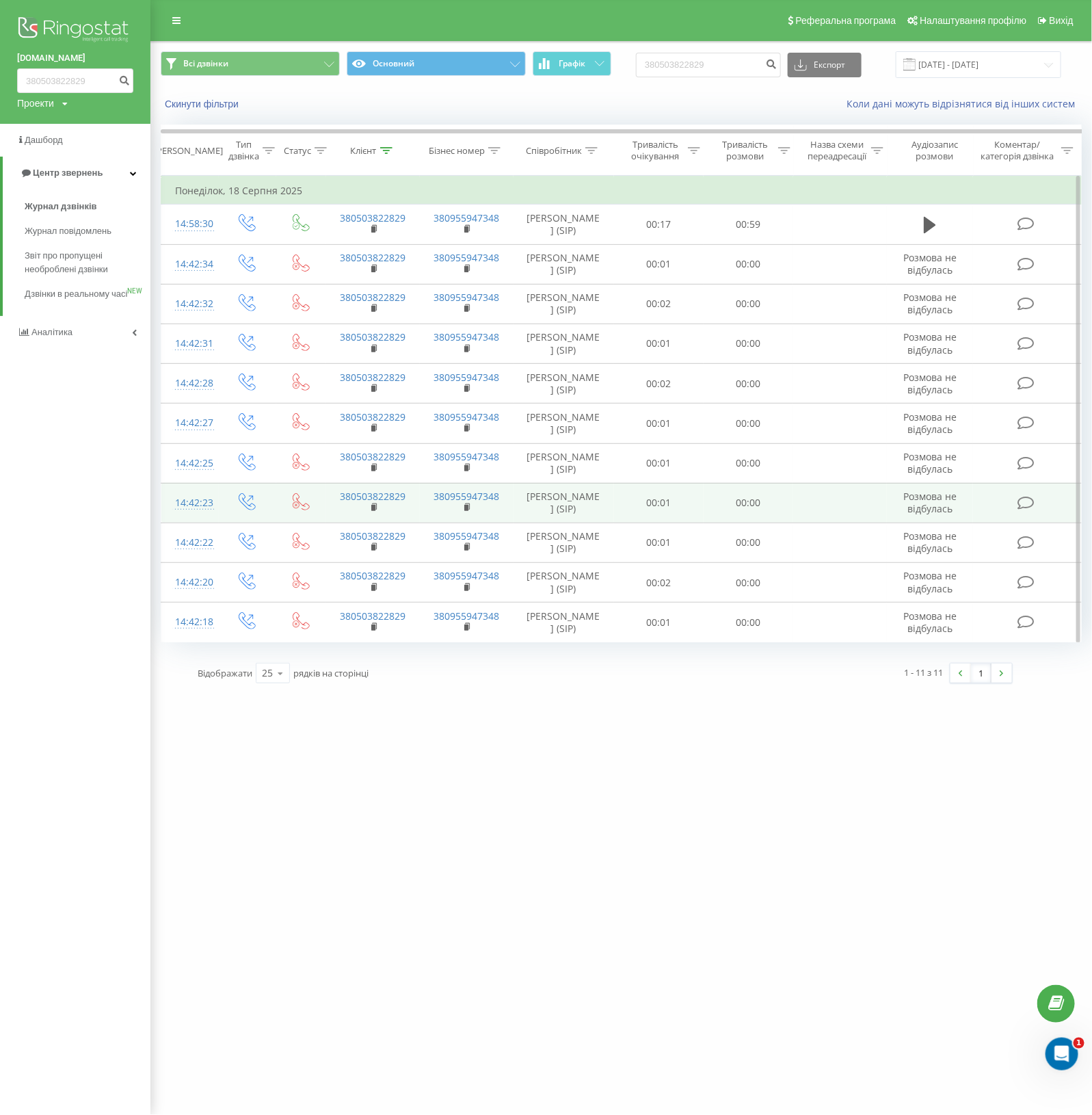 The width and height of the screenshot is (1092, 1115). Describe the element at coordinates (190, 463) in the screenshot. I see `div: 14:42:25` at that location.